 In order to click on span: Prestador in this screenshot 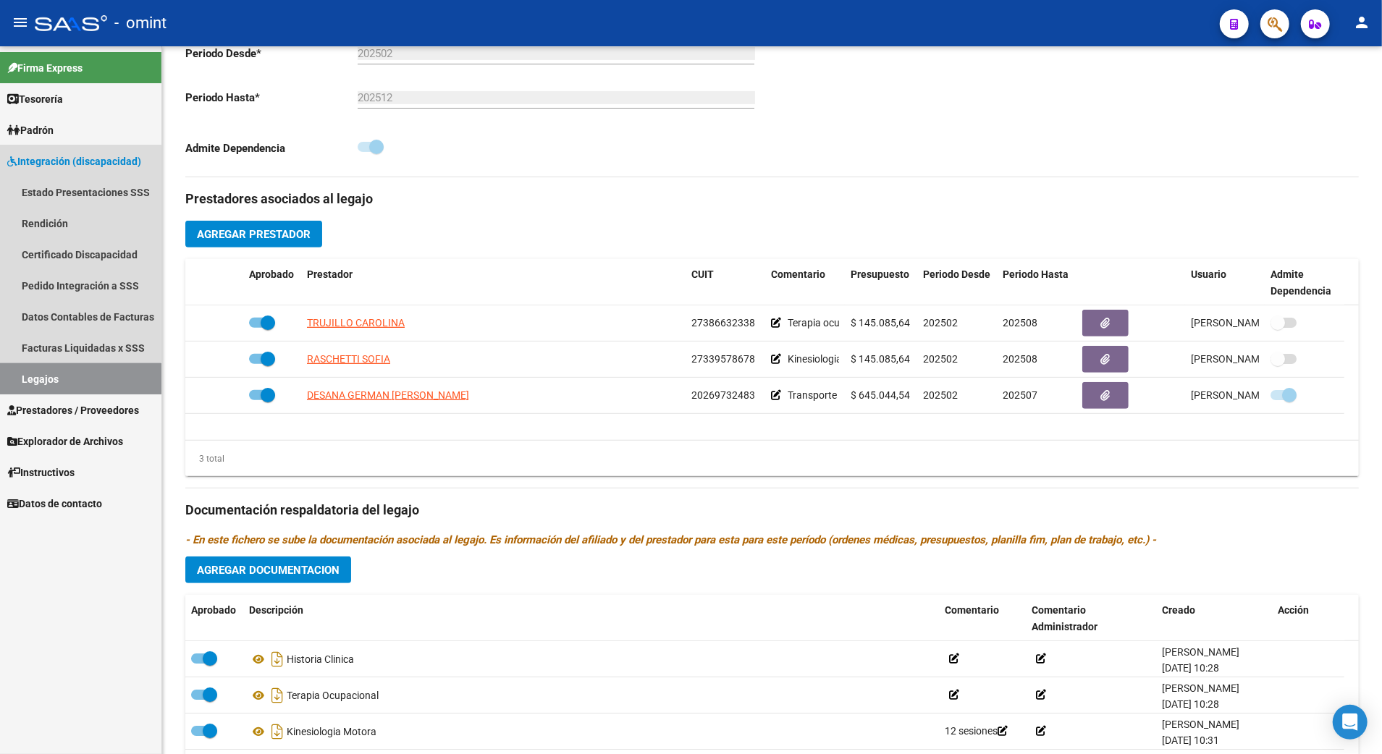, I will do `click(329, 274)`.